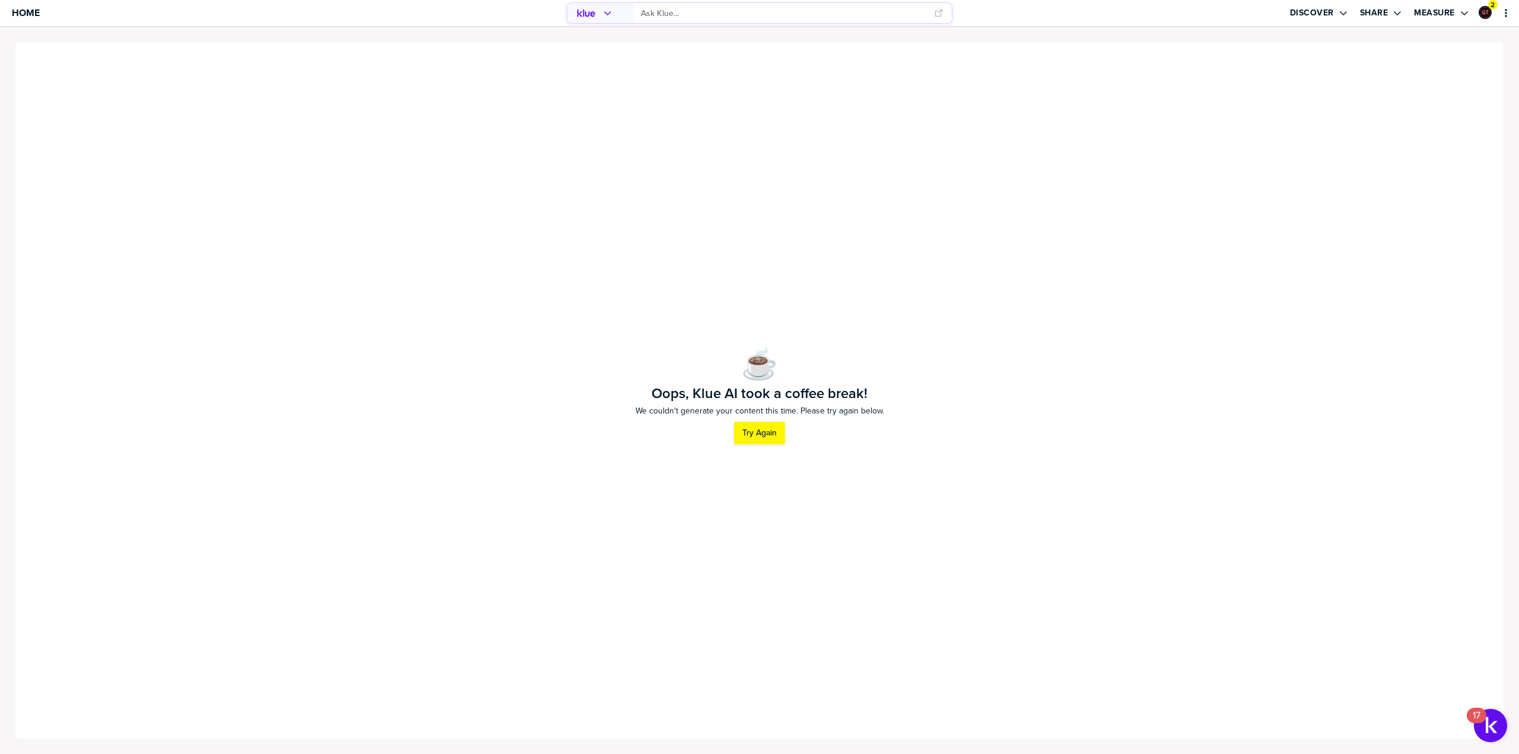 This screenshot has height=754, width=1519. Describe the element at coordinates (1435, 13) in the screenshot. I see `label: Measure` at that location.